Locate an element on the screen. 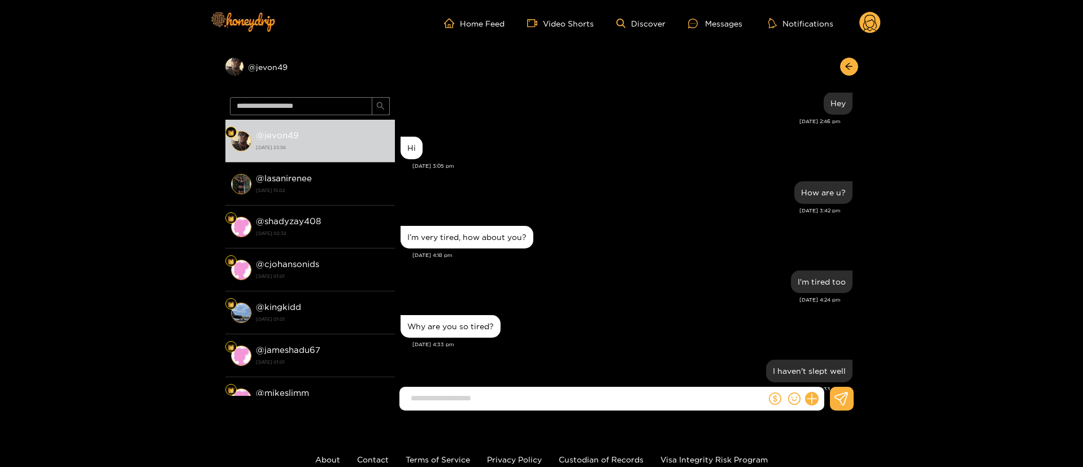  a: Terms of Service is located at coordinates (438, 459).